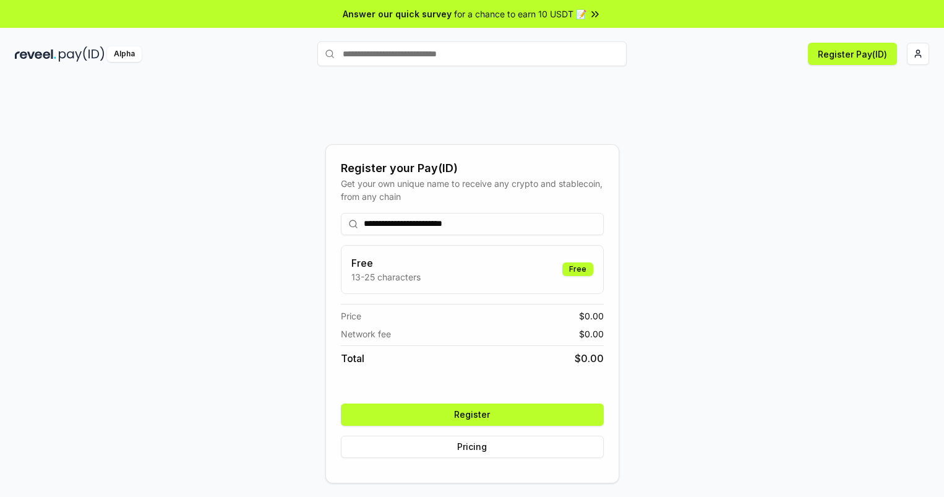 The height and width of the screenshot is (497, 944). I want to click on img: pay_id, so click(82, 54).